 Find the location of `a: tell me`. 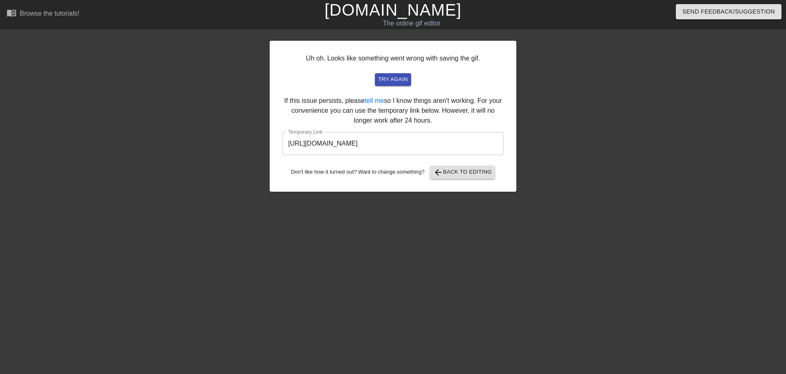

a: tell me is located at coordinates (374, 100).